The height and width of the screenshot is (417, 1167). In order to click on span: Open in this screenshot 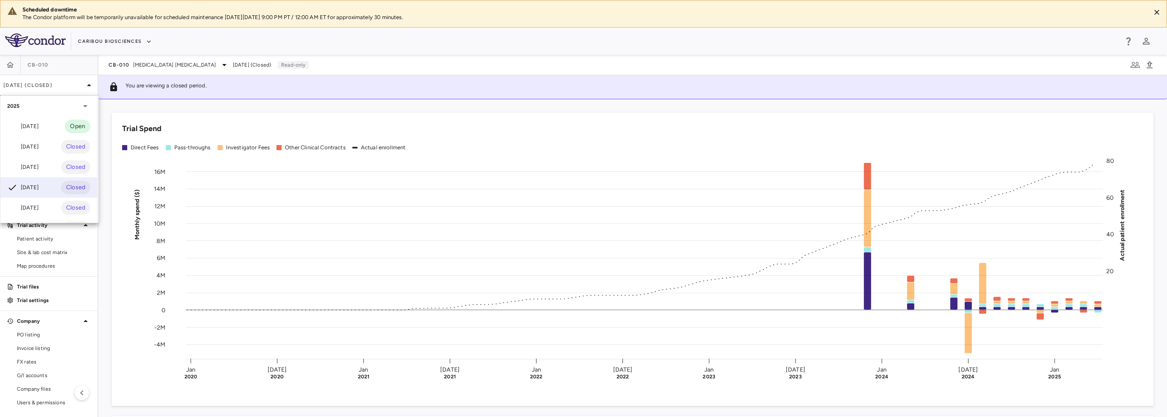, I will do `click(78, 126)`.